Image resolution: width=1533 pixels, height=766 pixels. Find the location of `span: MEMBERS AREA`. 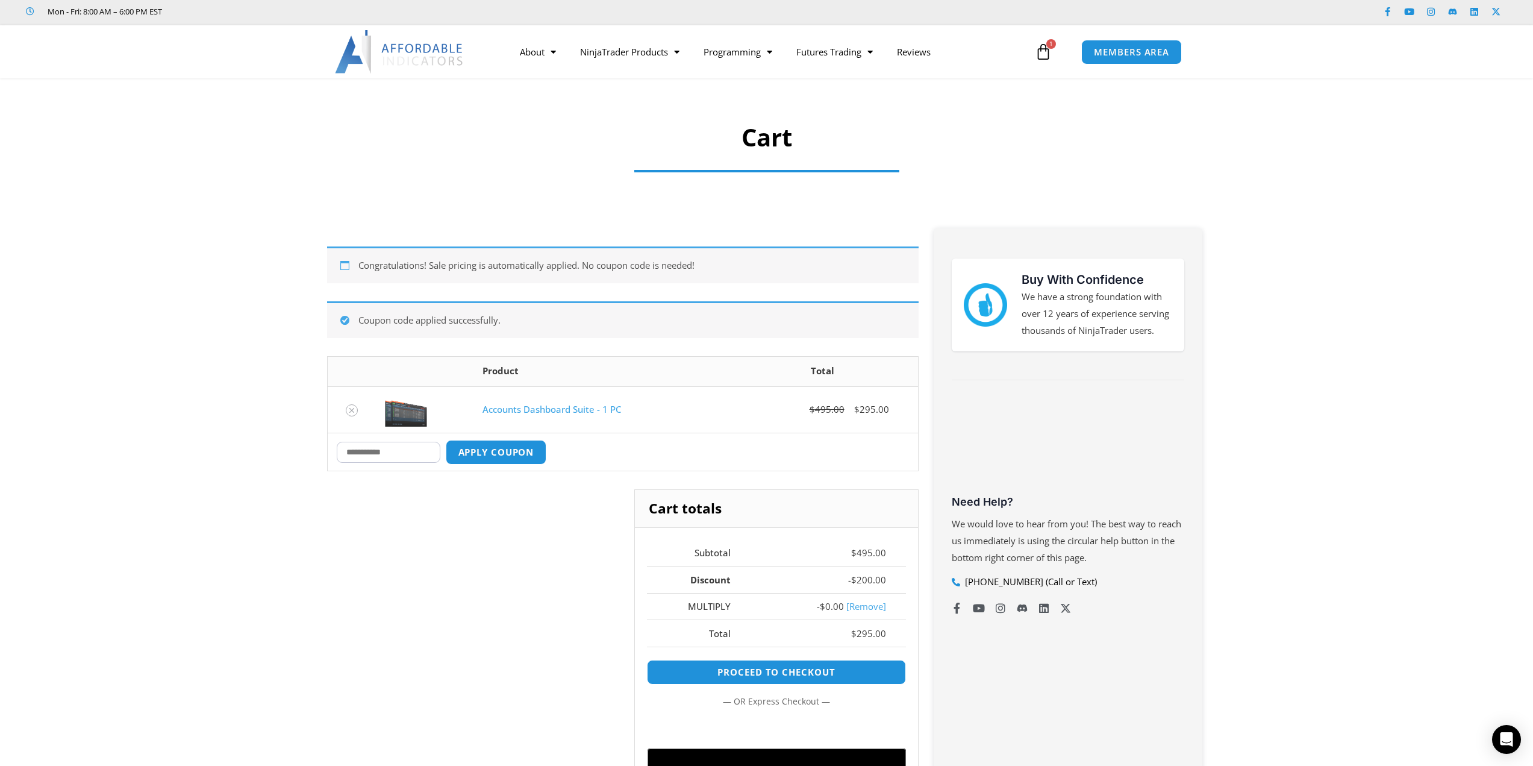

span: MEMBERS AREA is located at coordinates (1131, 52).